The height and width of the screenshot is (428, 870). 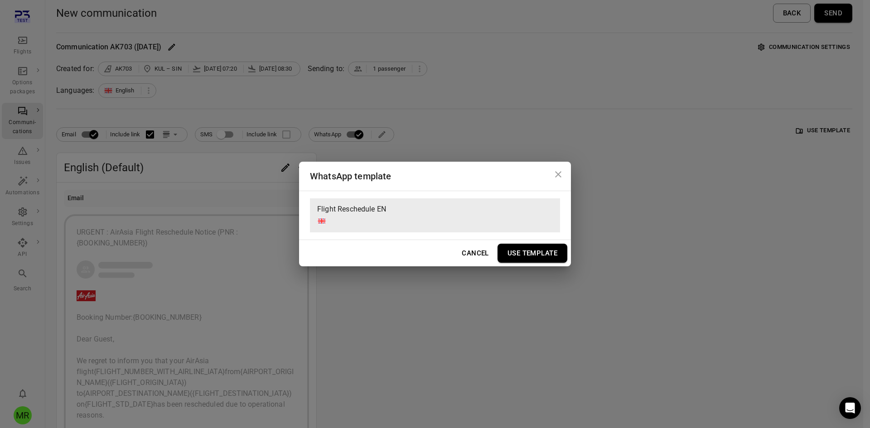 I want to click on div: Open Intercom Messenger, so click(x=850, y=408).